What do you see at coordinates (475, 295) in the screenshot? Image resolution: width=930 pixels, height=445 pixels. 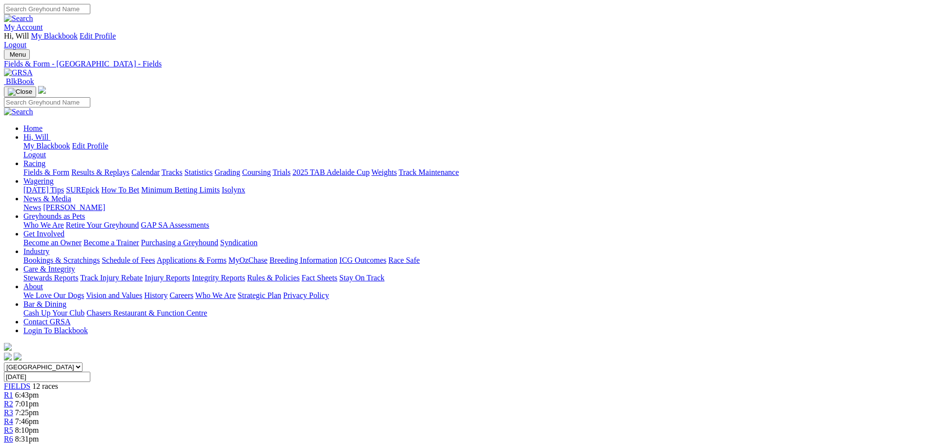 I see `div: About` at bounding box center [475, 295].